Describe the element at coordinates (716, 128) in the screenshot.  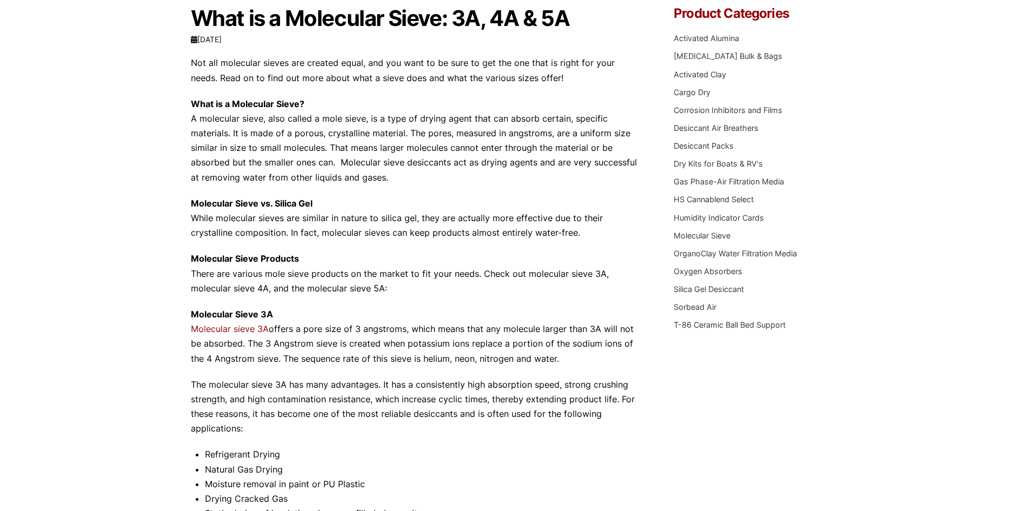
I see `a: Desiccant Air Breathers` at that location.